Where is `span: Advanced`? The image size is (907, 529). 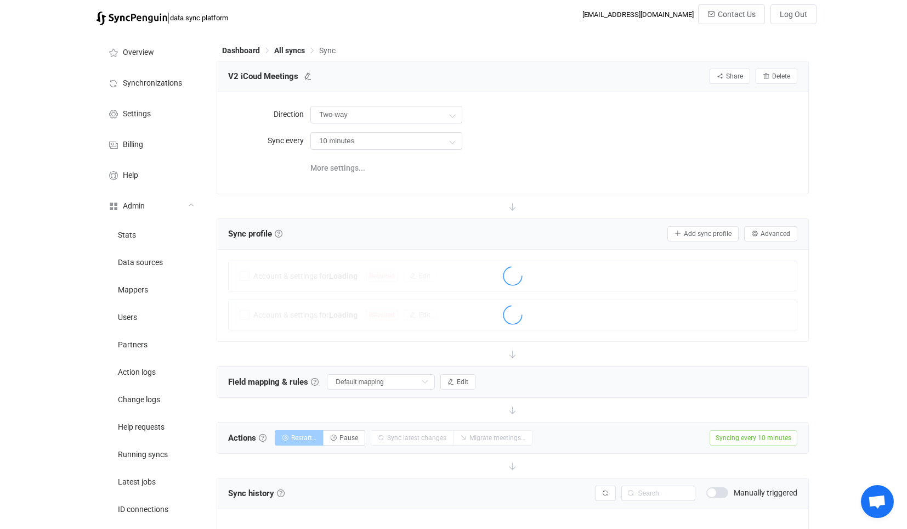
span: Advanced is located at coordinates (775, 234).